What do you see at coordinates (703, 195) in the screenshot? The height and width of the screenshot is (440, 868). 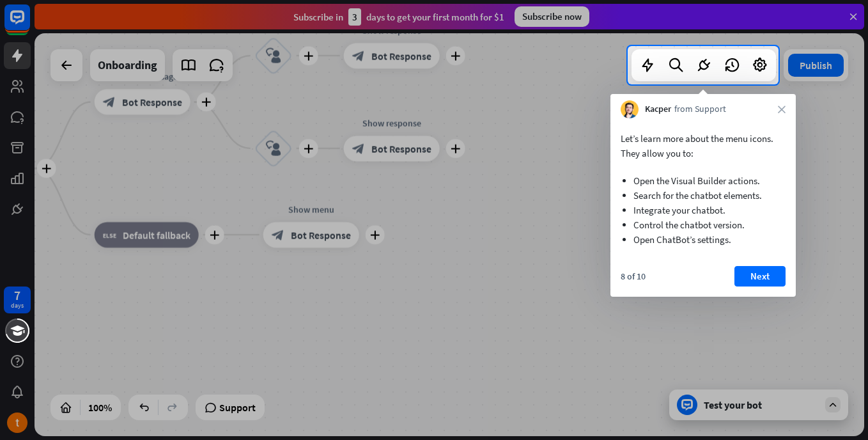 I see `li: Search for the chatbot elements.` at bounding box center [703, 195].